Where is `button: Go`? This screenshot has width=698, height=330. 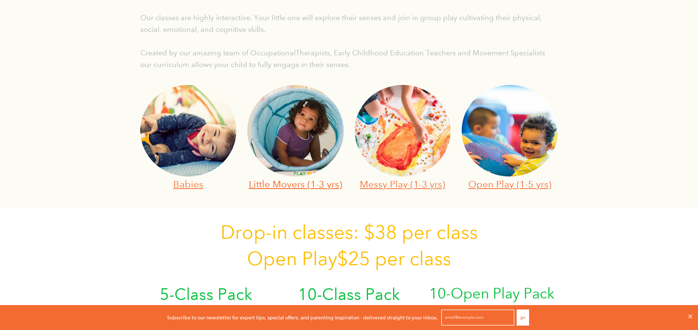 button: Go is located at coordinates (523, 318).